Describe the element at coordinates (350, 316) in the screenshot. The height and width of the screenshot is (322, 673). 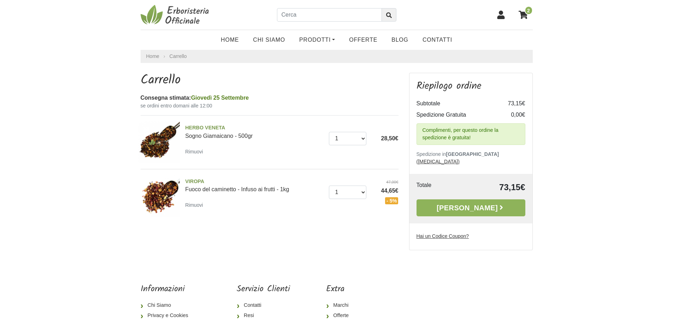
I see `a: Offerte` at that location.